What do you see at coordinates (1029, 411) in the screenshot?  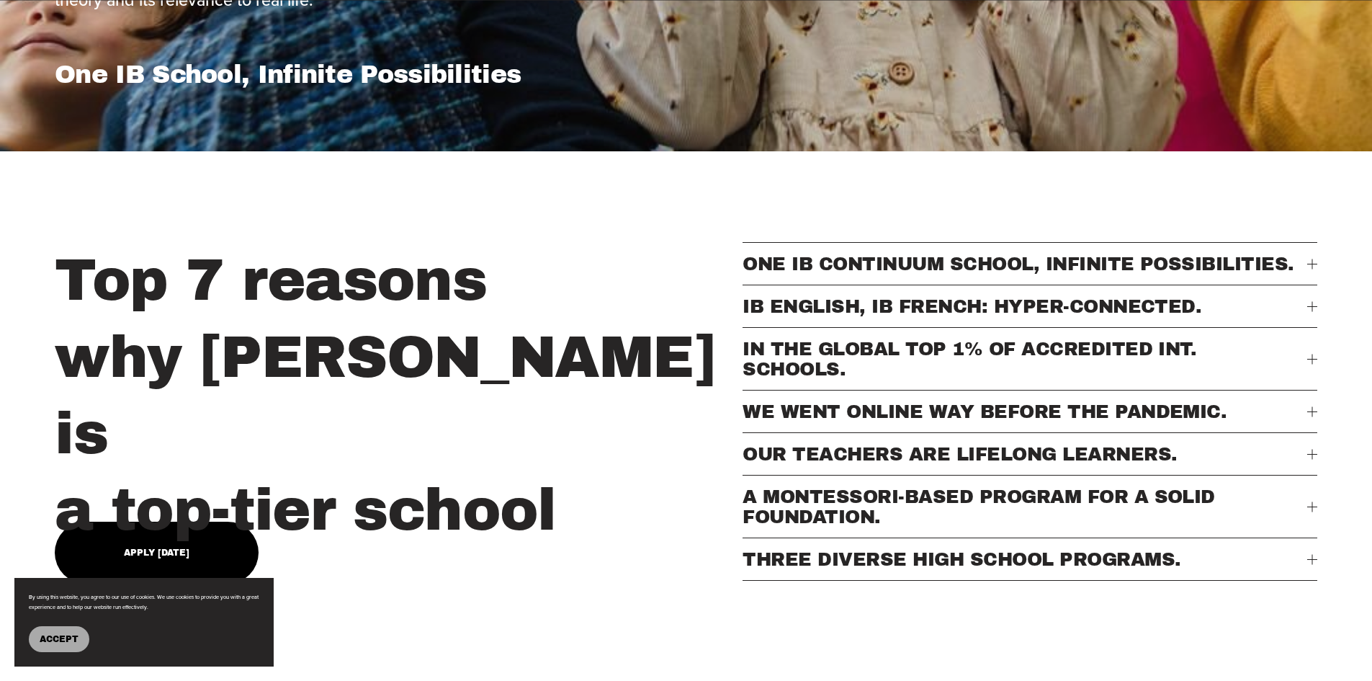 I see `button: WE WENT ONLINE WAY BEFORE THE PANDEMIC.` at bounding box center [1029, 411].